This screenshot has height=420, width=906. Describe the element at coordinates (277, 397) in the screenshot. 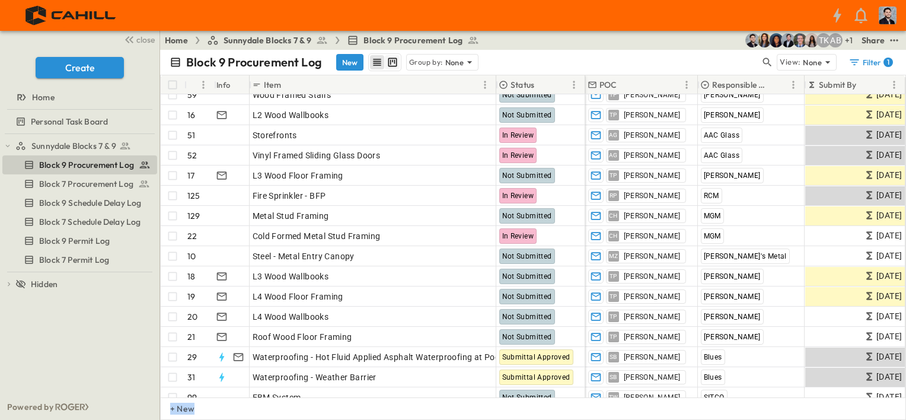

I see `span: EBM System` at that location.